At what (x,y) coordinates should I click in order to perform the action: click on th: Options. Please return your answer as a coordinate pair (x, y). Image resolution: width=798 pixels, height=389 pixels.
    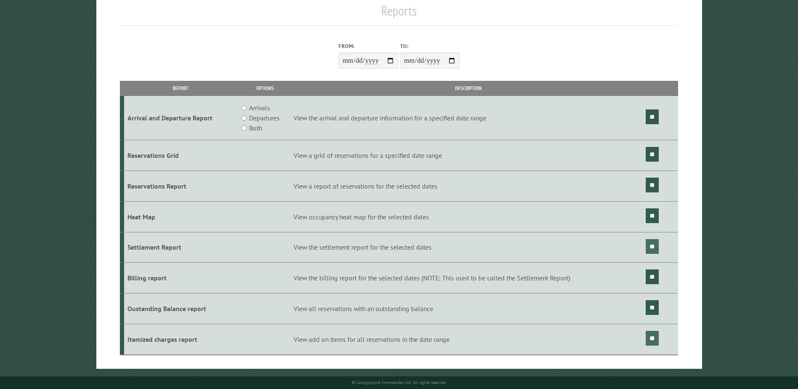
    Looking at the image, I should click on (265, 88).